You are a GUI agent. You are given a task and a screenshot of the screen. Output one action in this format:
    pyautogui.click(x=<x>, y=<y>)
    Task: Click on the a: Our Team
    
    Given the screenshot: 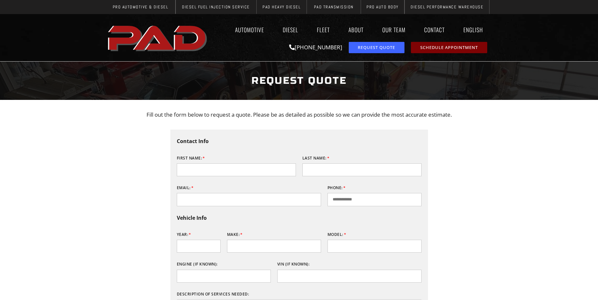 What is the action you would take?
    pyautogui.click(x=394, y=30)
    